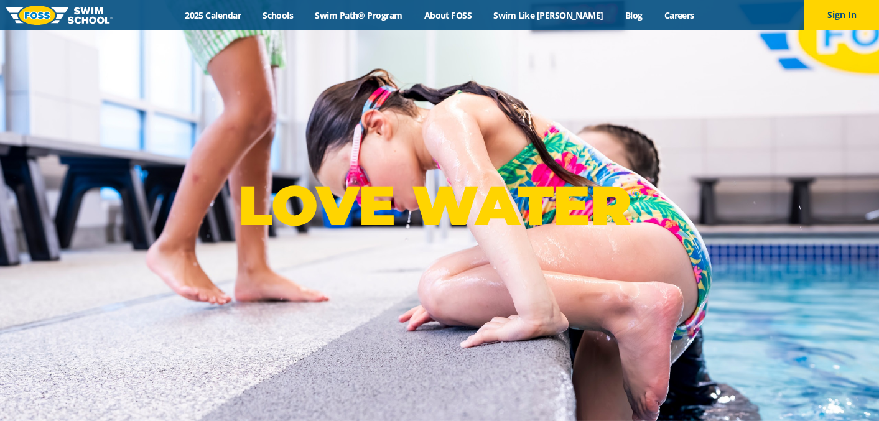 Image resolution: width=879 pixels, height=421 pixels. What do you see at coordinates (679, 15) in the screenshot?
I see `a: Careers` at bounding box center [679, 15].